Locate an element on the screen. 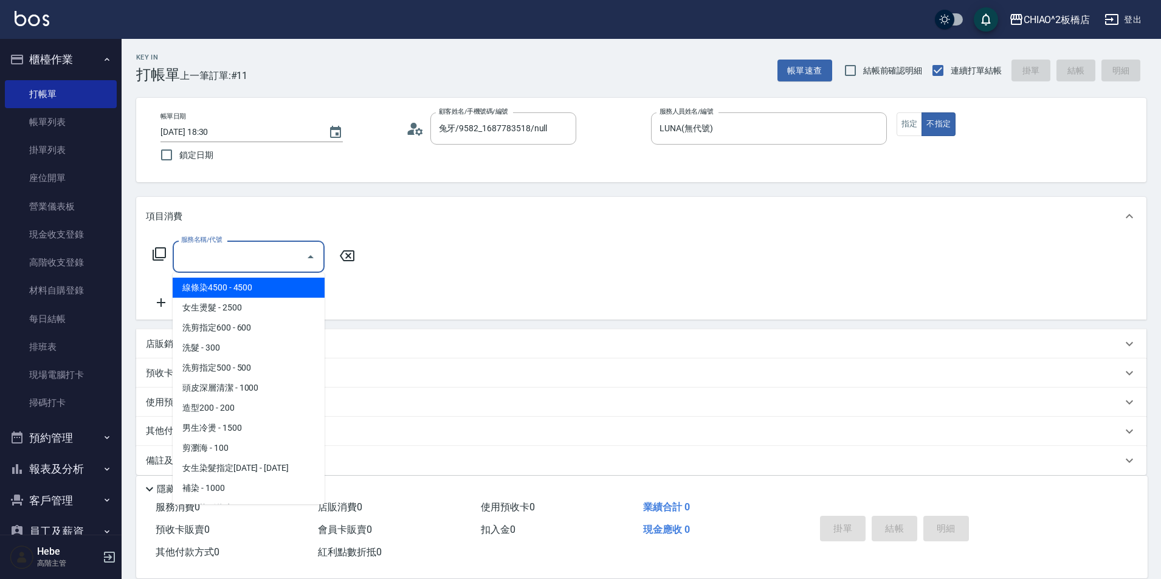 Image resolution: width=1161 pixels, height=579 pixels. button: 預約管理 is located at coordinates (61, 438).